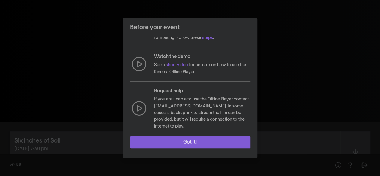 This screenshot has width=380, height=176. Describe the element at coordinates (202, 68) in the screenshot. I see `p: See a for an intro on how to use the Kinema Offline Player.` at that location.